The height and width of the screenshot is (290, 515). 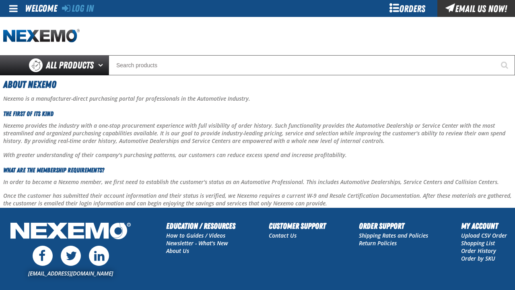 I want to click on p: In order to become a Nexemo member, we first need to establish the customer's status as an Automo..., so click(x=258, y=182).